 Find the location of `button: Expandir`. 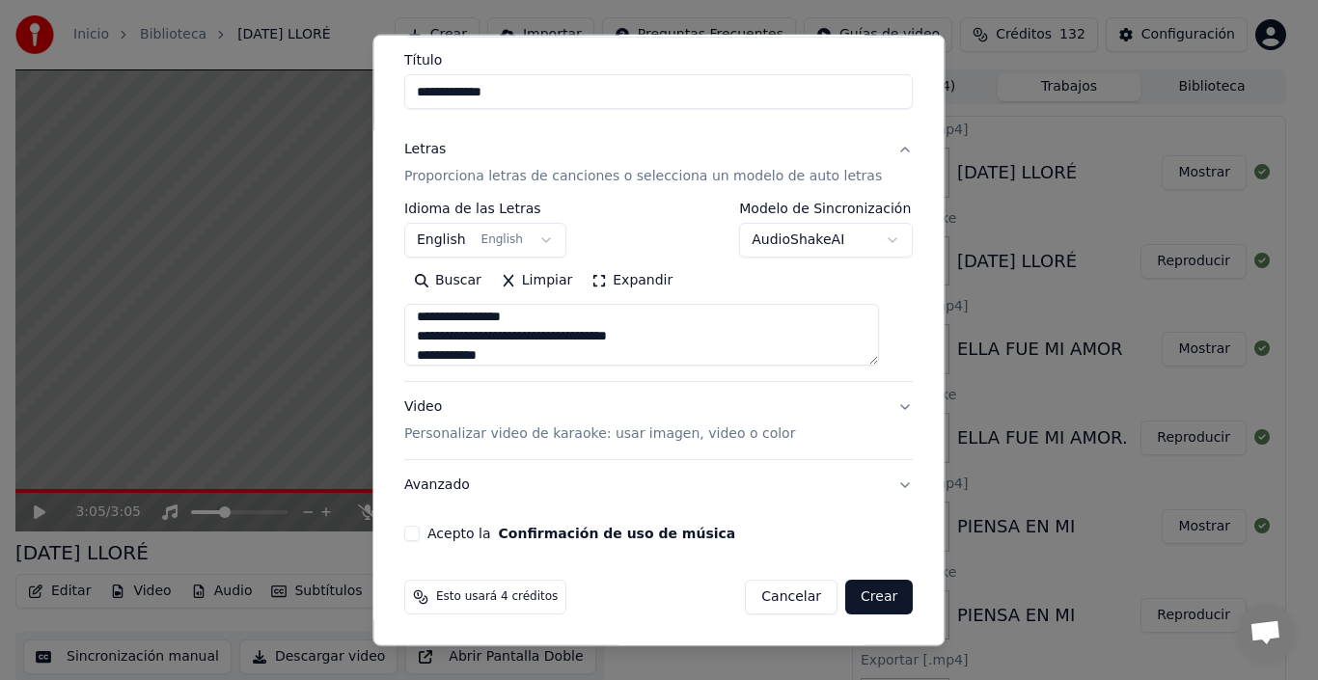

button: Expandir is located at coordinates (633, 281).